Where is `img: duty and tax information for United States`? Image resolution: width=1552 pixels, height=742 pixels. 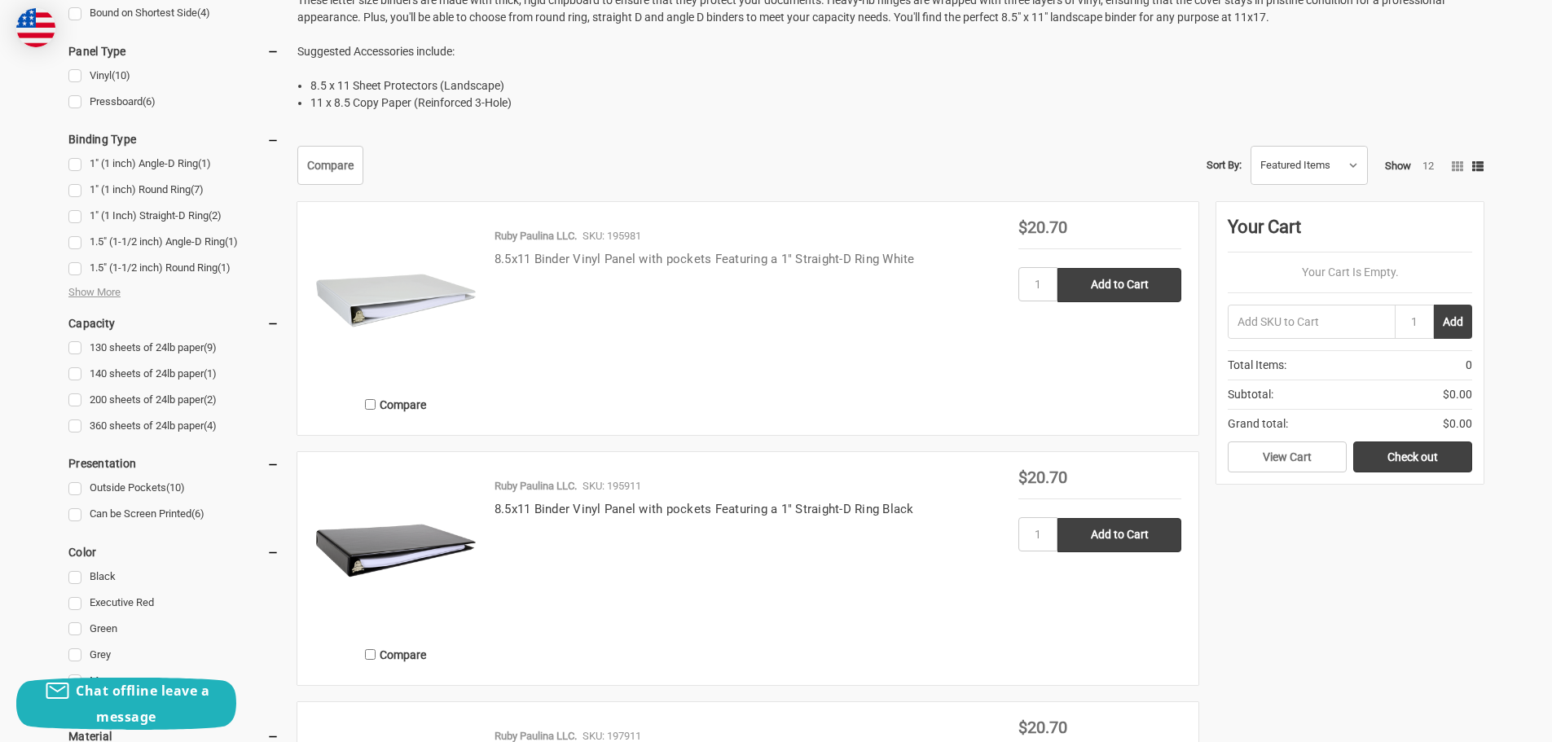 img: duty and tax information for United States is located at coordinates (36, 28).